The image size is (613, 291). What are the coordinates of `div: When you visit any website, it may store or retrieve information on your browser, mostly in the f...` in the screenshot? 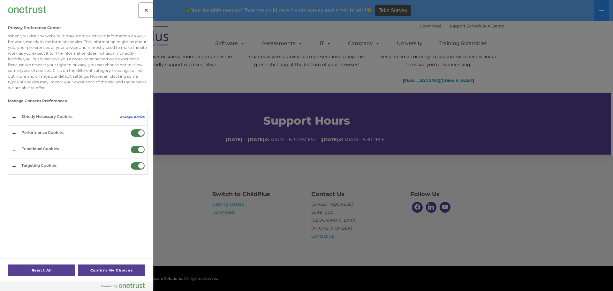 It's located at (78, 62).